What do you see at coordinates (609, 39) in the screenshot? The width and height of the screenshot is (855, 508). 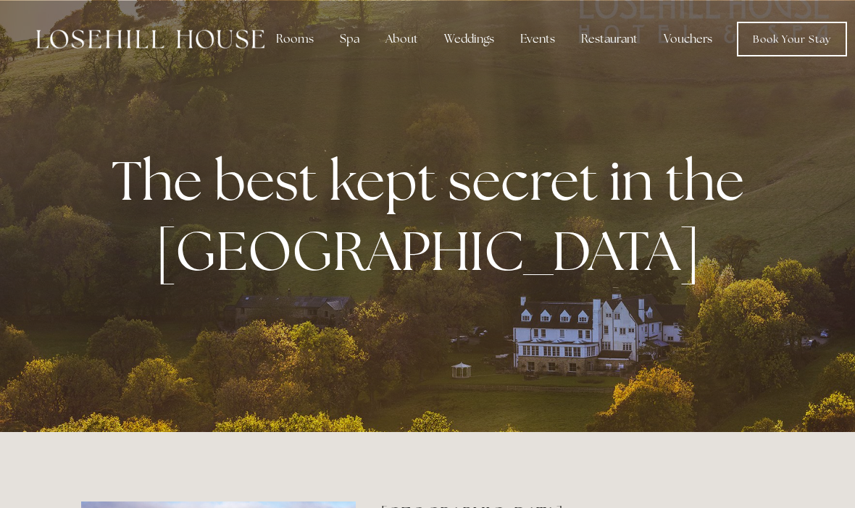 I see `div: Restaurant` at bounding box center [609, 39].